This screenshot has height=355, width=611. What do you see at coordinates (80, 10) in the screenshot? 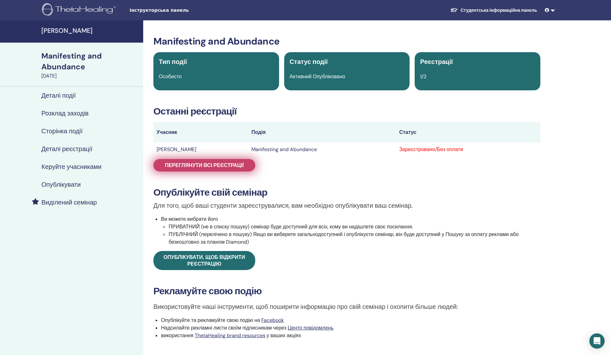
I see `img: logo.png` at bounding box center [80, 10].